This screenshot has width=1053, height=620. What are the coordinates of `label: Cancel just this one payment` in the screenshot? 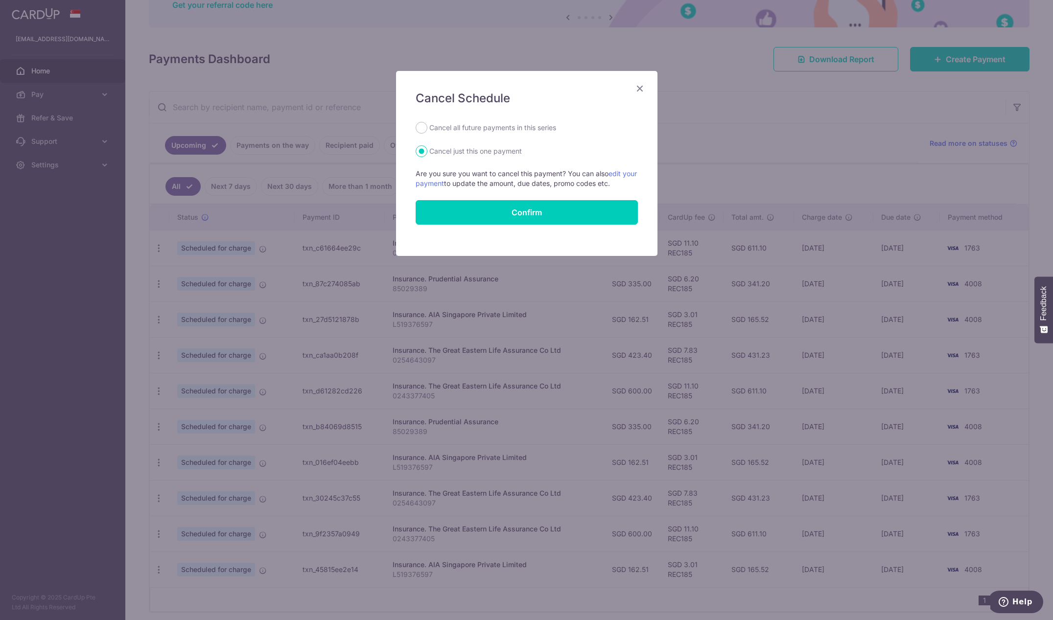 It's located at (475, 151).